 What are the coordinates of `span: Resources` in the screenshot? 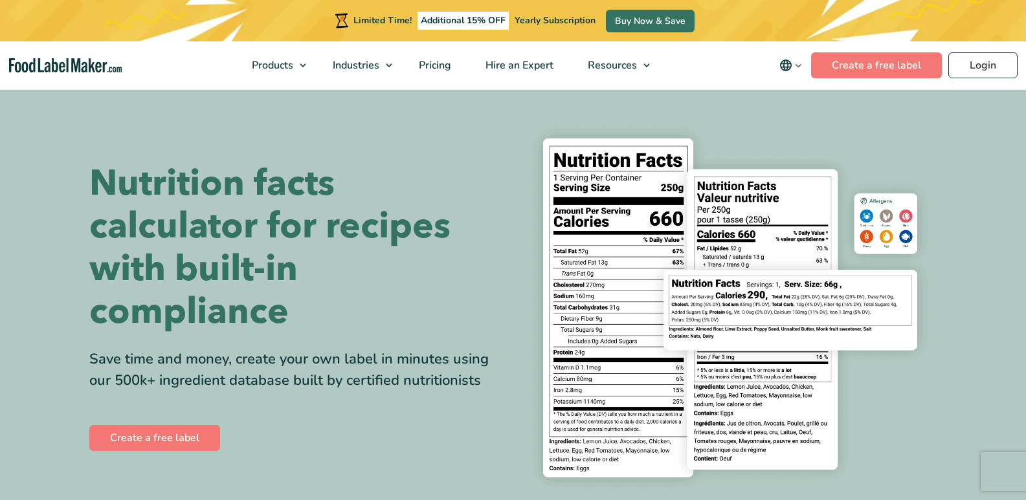 It's located at (611, 65).